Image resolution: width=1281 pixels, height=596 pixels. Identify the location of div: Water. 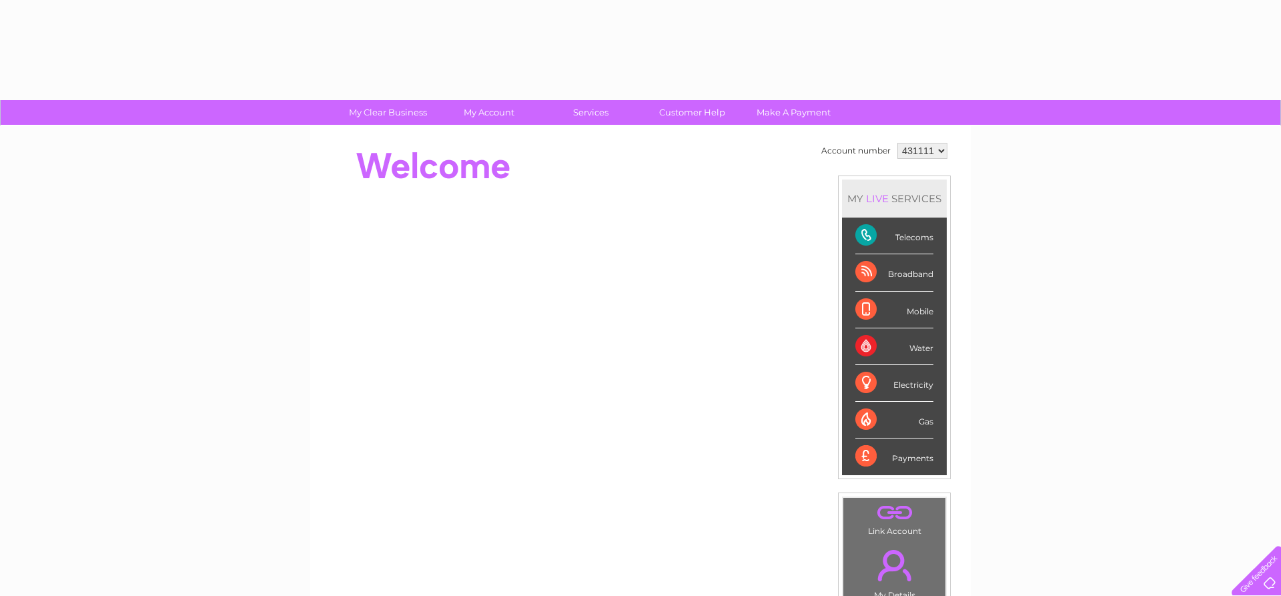
(894, 346).